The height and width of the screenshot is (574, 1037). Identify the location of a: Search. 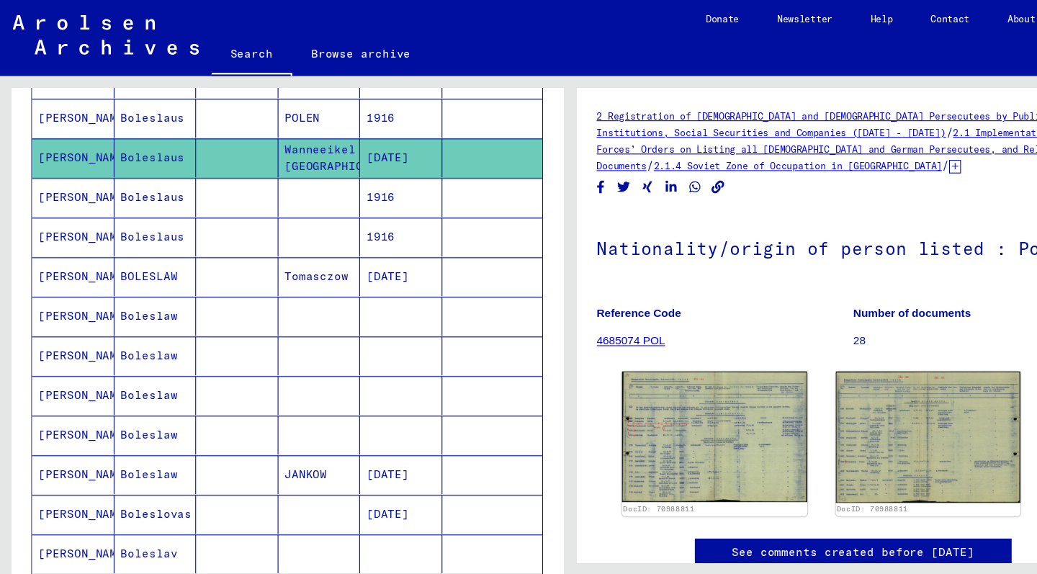
(229, 50).